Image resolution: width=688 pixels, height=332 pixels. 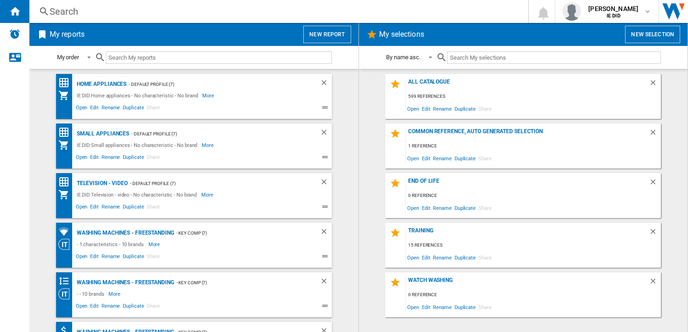 What do you see at coordinates (527, 85) in the screenshot?
I see `div: All Catalogue` at bounding box center [527, 85].